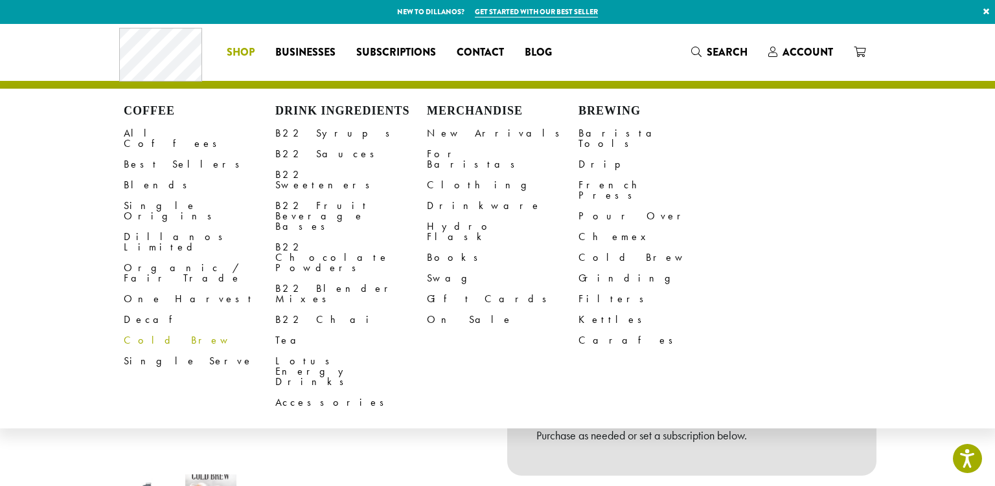 Image resolution: width=995 pixels, height=486 pixels. What do you see at coordinates (654, 299) in the screenshot?
I see `a: Filters` at bounding box center [654, 299].